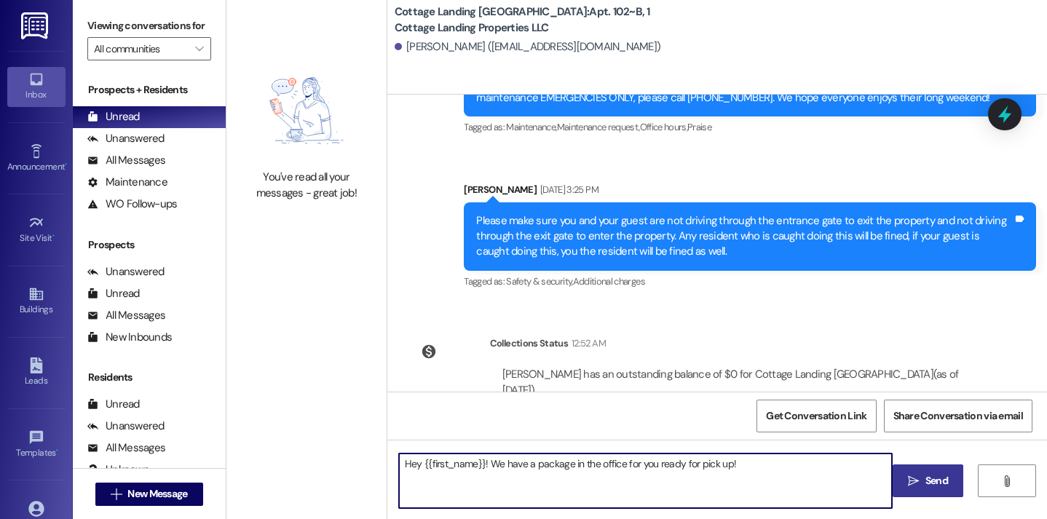 The height and width of the screenshot is (519, 1047). Describe the element at coordinates (539, 281) in the screenshot. I see `span: Safety & security ,` at that location.